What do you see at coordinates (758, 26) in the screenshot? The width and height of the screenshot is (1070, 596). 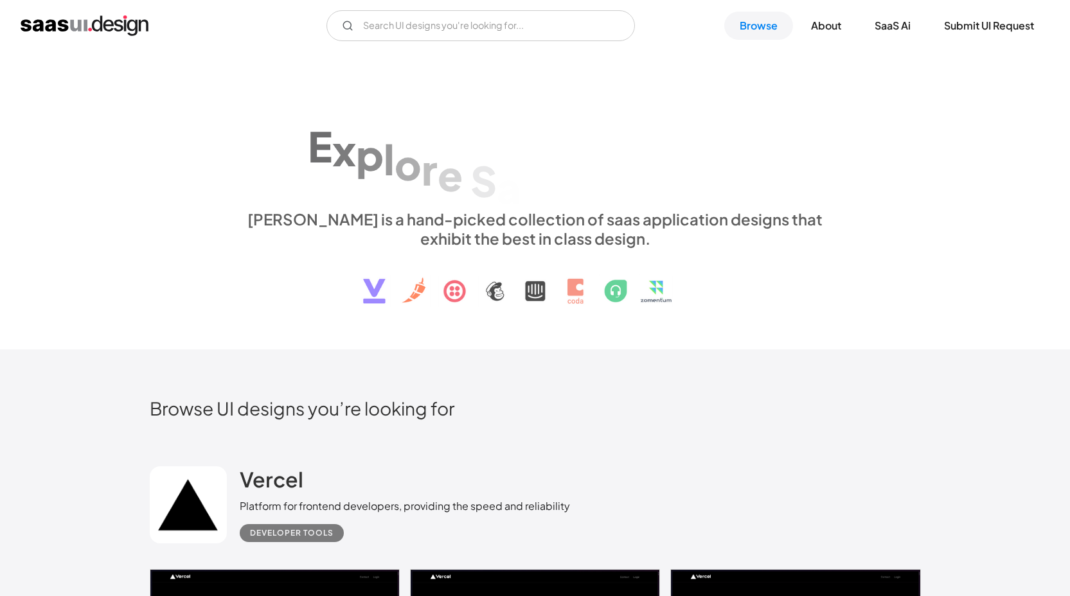 I see `a: Browse` at bounding box center [758, 26].